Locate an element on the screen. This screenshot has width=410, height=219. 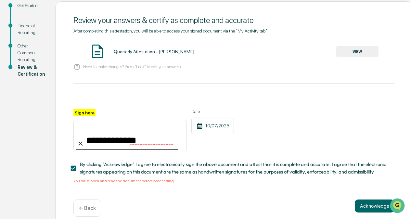
label: Sign here is located at coordinates (84, 112).